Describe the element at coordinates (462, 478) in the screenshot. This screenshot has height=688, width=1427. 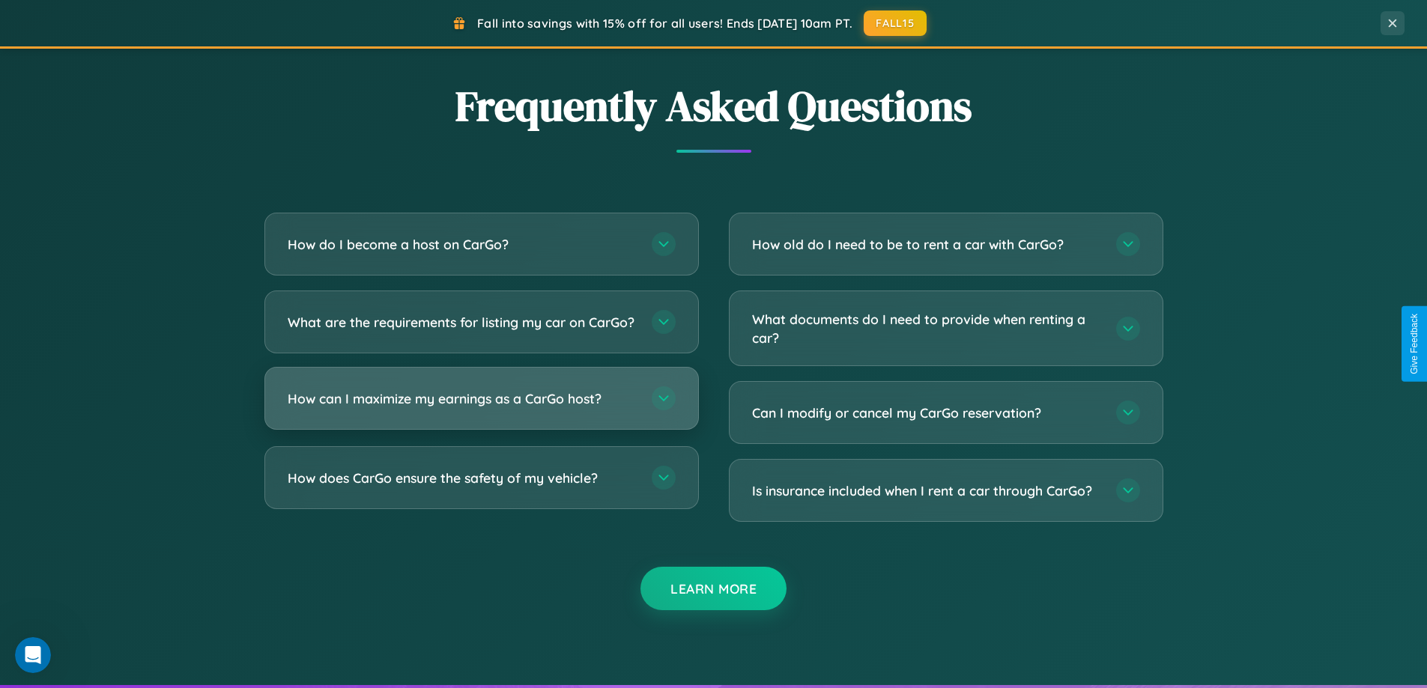
I see `h3: How does CarGo ensure the safety of my vehicle?` at that location.